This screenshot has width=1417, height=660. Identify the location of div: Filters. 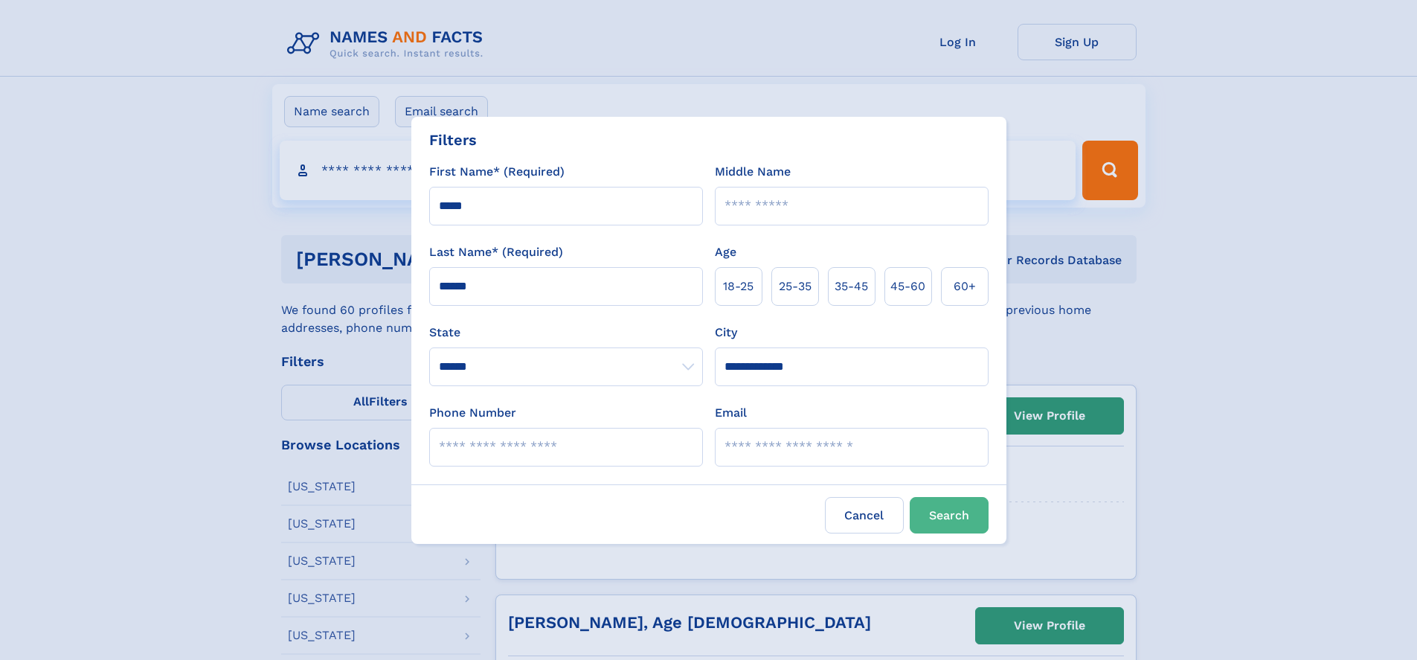
(453, 140).